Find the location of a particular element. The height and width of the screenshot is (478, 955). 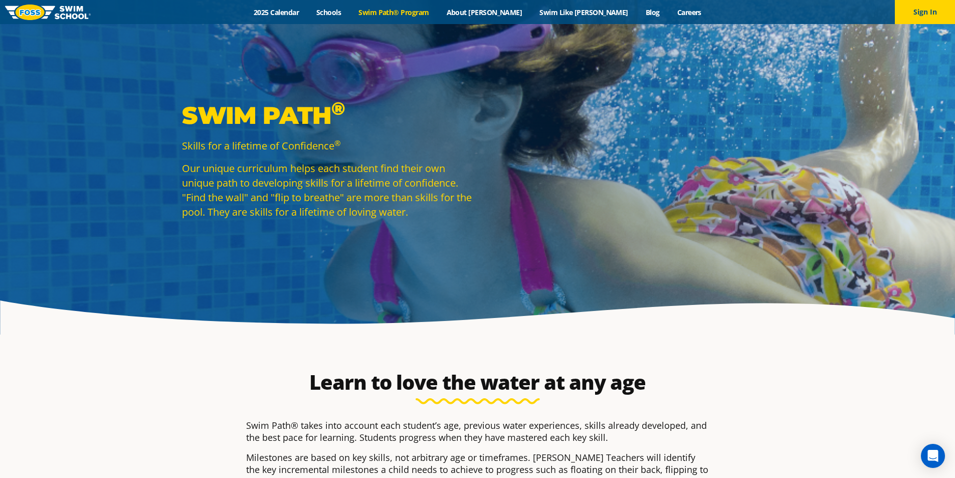

a: Careers is located at coordinates (689, 12).